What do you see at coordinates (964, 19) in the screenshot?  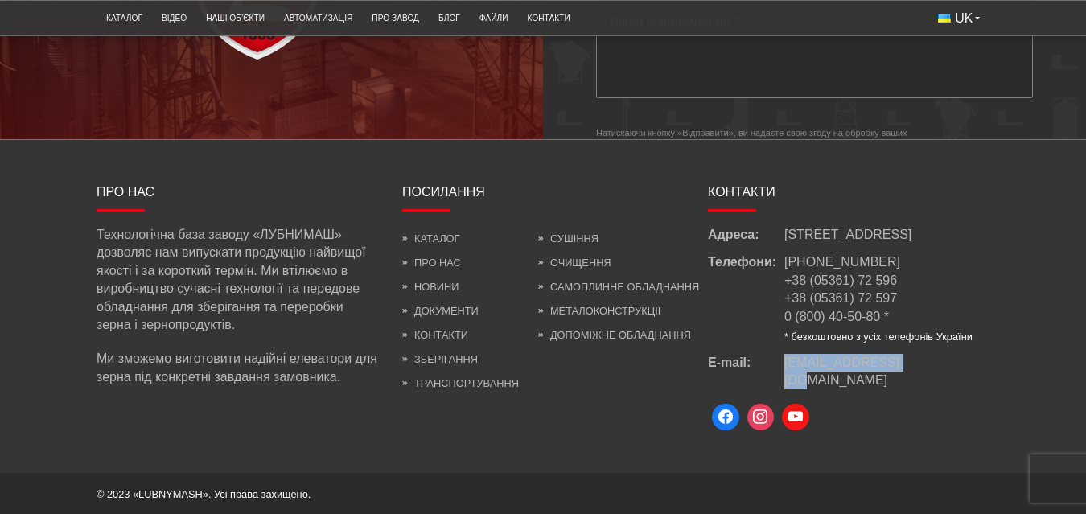 I see `span: UK` at bounding box center [964, 19].